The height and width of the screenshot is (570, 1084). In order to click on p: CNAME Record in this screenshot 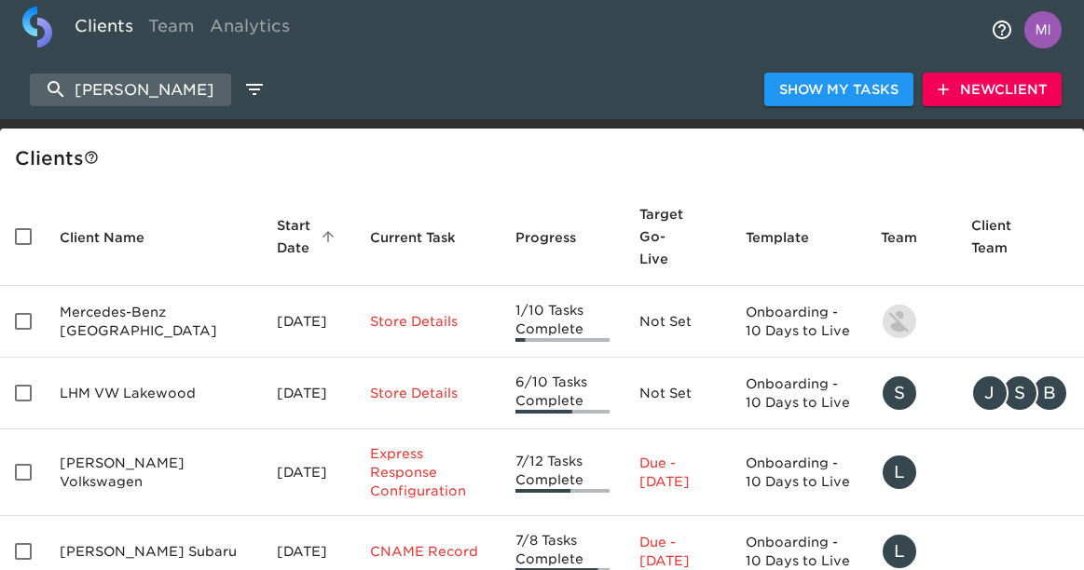, I will do `click(428, 552)`.